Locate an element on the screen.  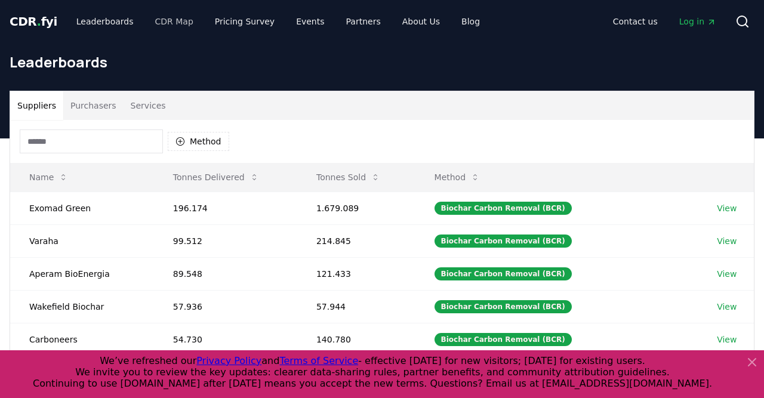
a: About Us is located at coordinates (421, 21).